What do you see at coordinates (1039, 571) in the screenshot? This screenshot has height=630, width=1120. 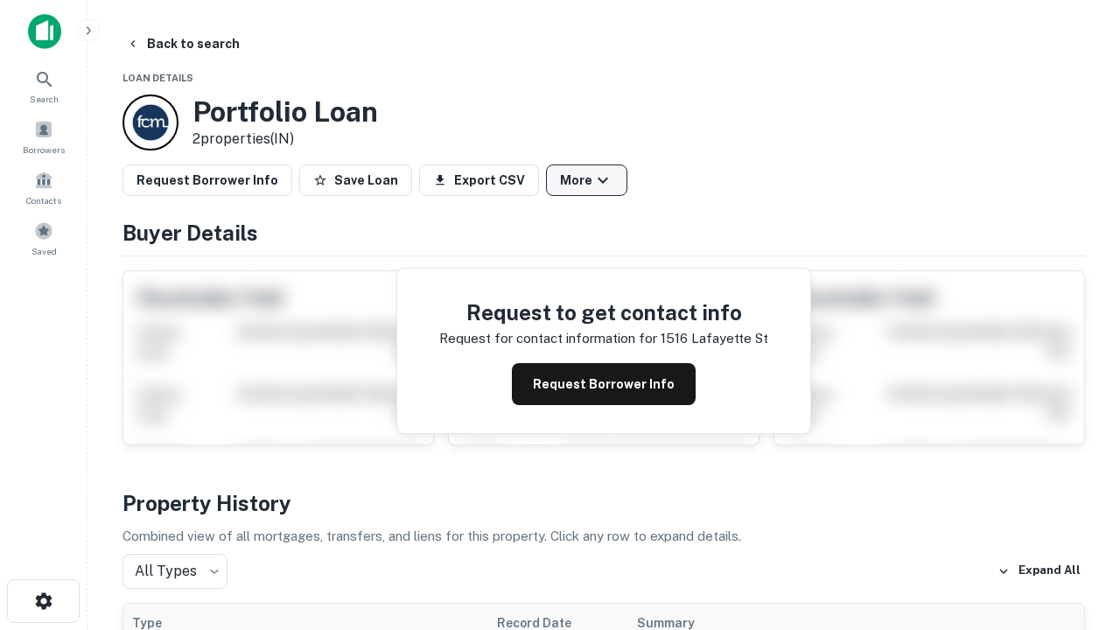 I see `button: Expand All` at bounding box center [1039, 571].